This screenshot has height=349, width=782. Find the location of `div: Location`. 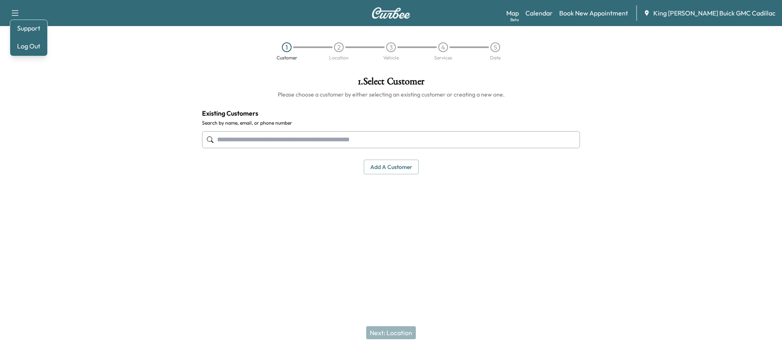

div: Location is located at coordinates (339, 58).